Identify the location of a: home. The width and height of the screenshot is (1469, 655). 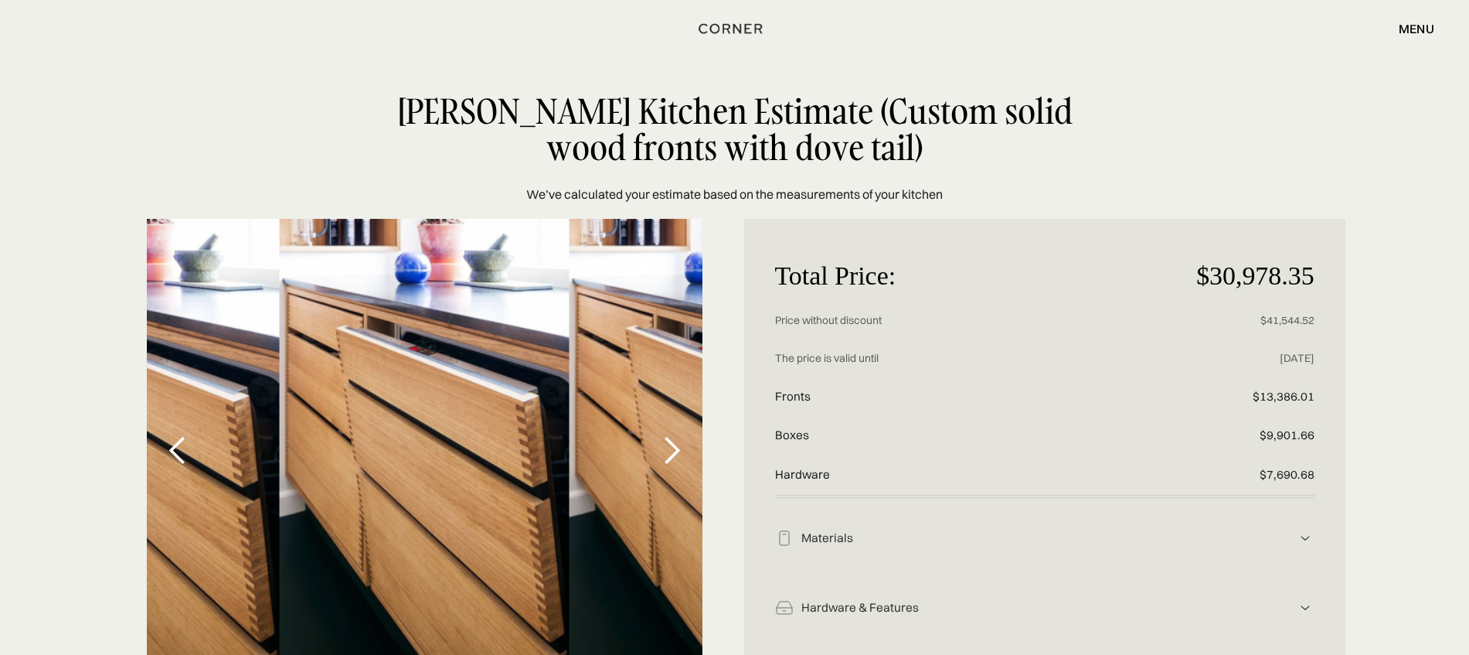
(734, 29).